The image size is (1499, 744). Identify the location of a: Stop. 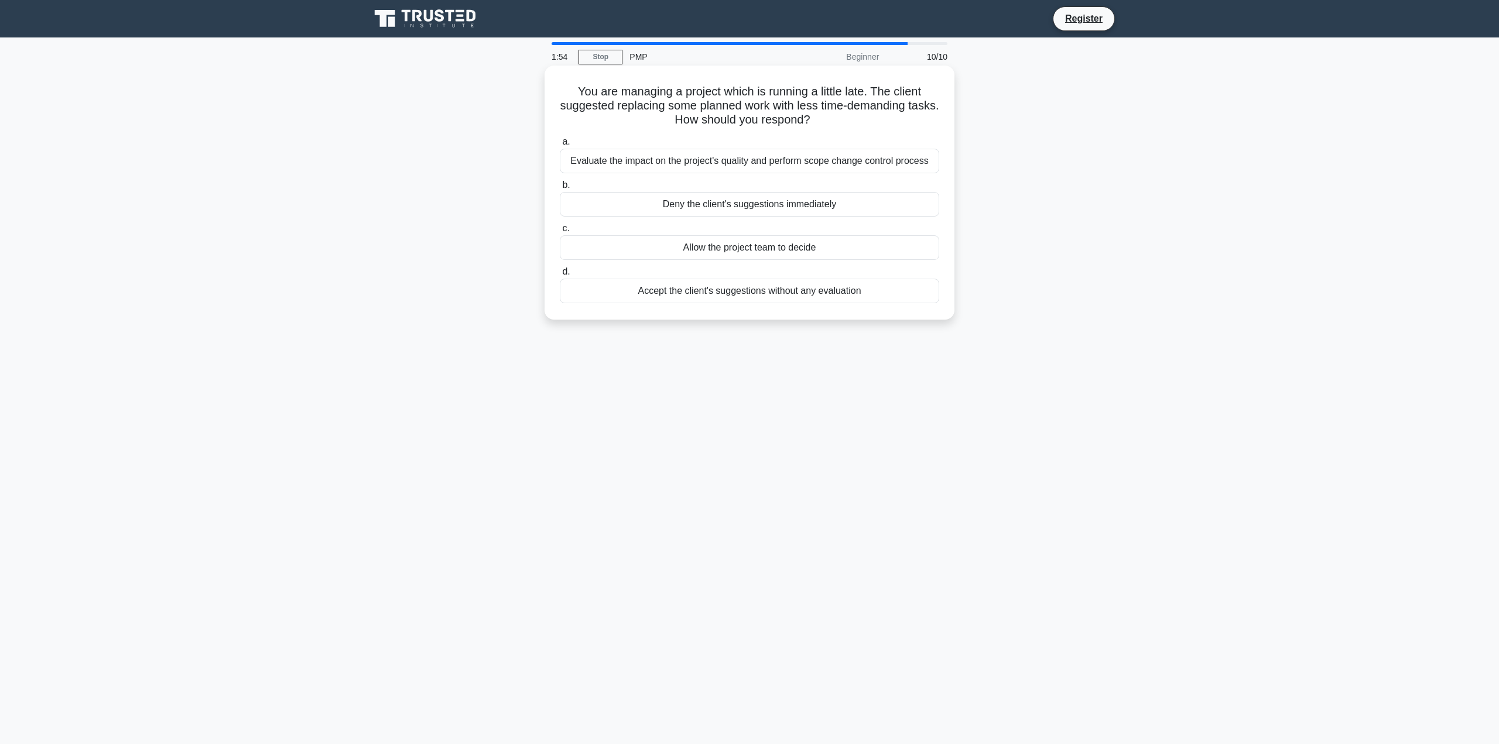
(600, 57).